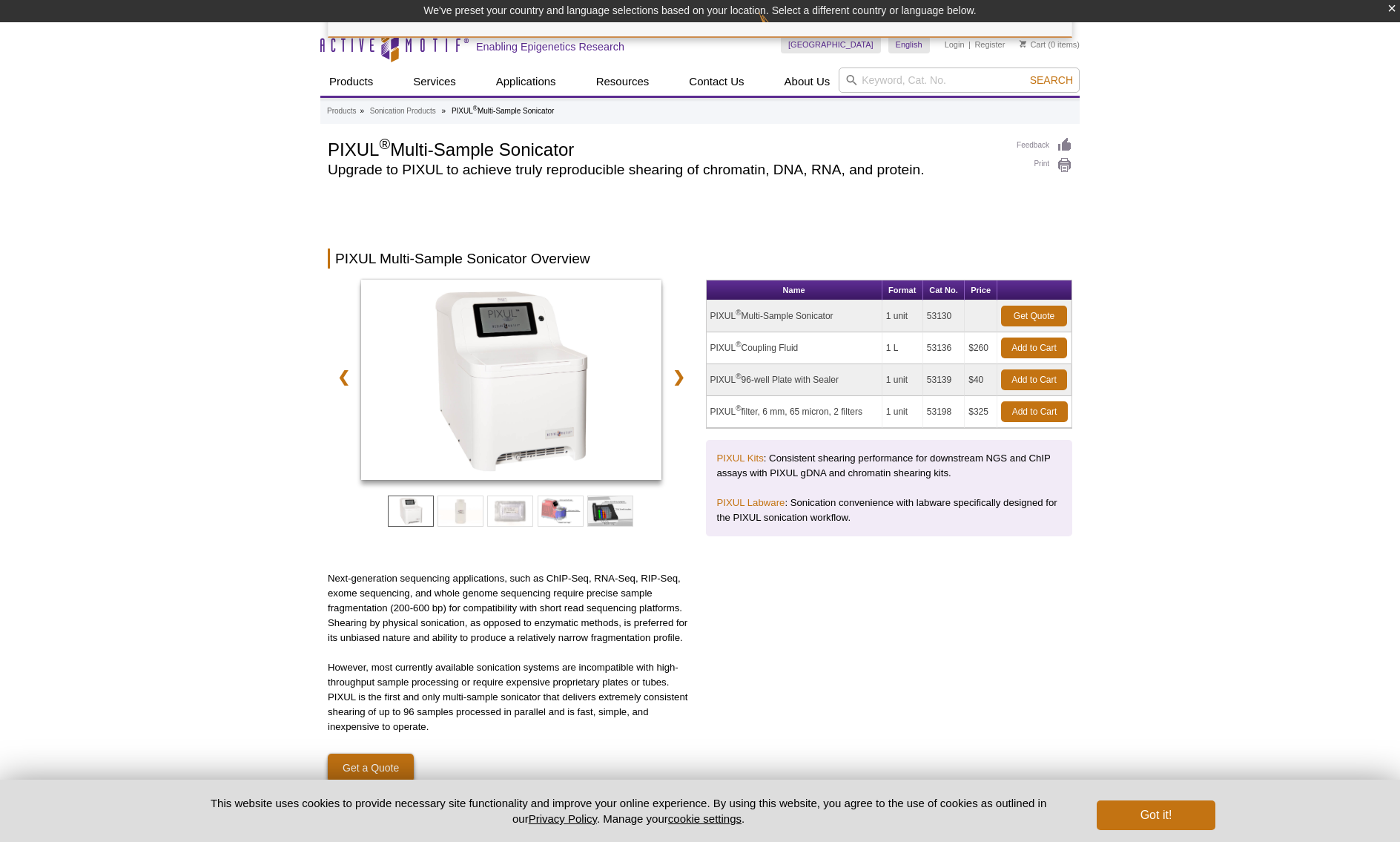  Describe the element at coordinates (981, 290) in the screenshot. I see `th: Price` at that location.